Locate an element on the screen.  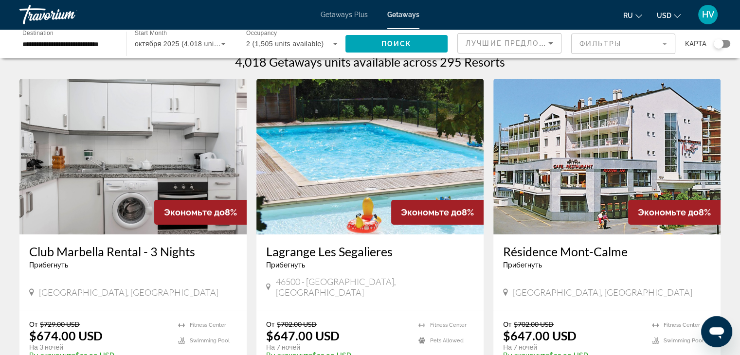
button: User Menu is located at coordinates (708, 15).